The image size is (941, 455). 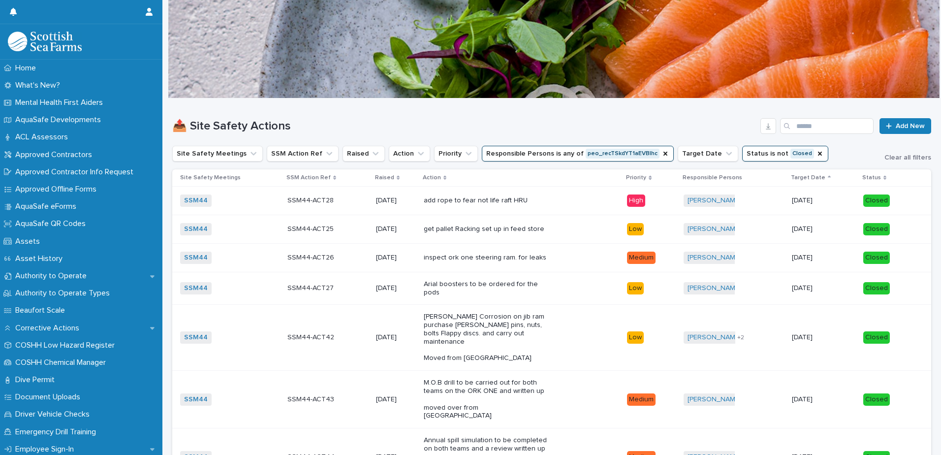 What do you see at coordinates (28, 68) in the screenshot?
I see `p: Home` at bounding box center [28, 68].